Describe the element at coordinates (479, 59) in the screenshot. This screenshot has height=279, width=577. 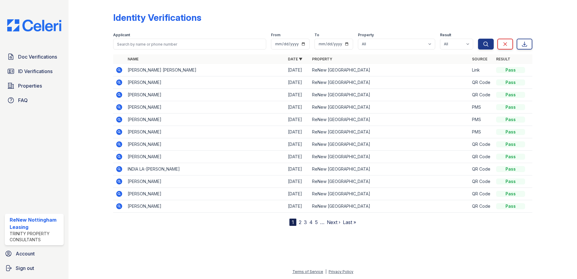
I see `a: Source` at that location.